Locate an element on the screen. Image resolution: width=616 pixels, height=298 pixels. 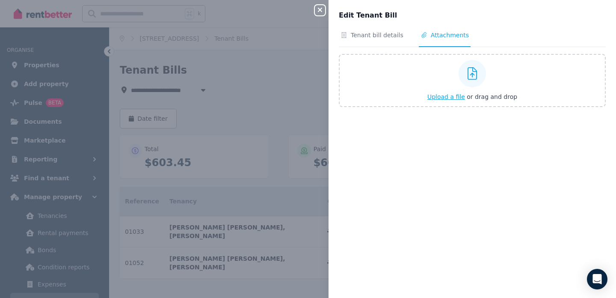
span: or drag and drop is located at coordinates (492, 97).